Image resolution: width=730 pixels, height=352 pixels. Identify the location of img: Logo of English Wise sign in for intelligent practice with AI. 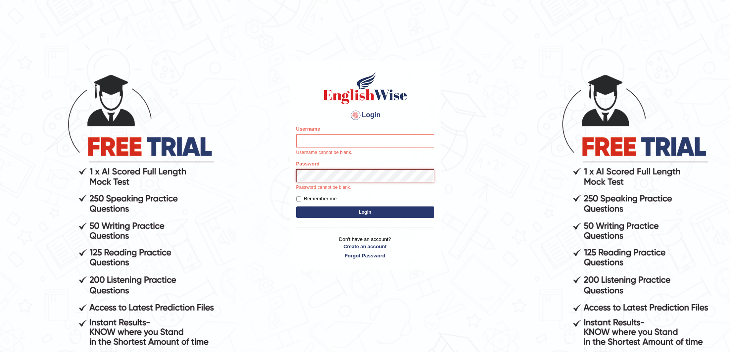
(365, 88).